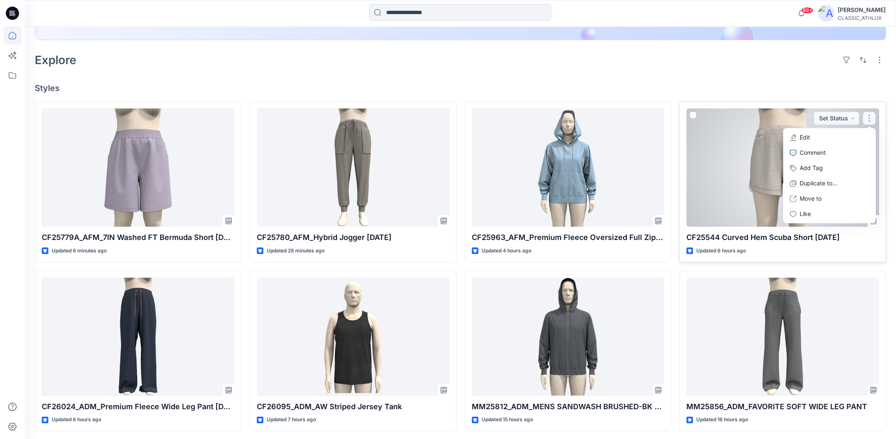 This screenshot has height=439, width=896. What do you see at coordinates (862, 18) in the screenshot?
I see `div: CLASSIC_ATHLUX` at bounding box center [862, 18].